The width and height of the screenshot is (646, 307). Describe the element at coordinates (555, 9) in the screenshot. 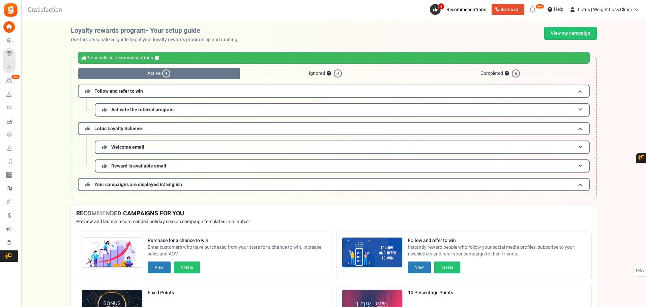

I see `a: Help` at that location.